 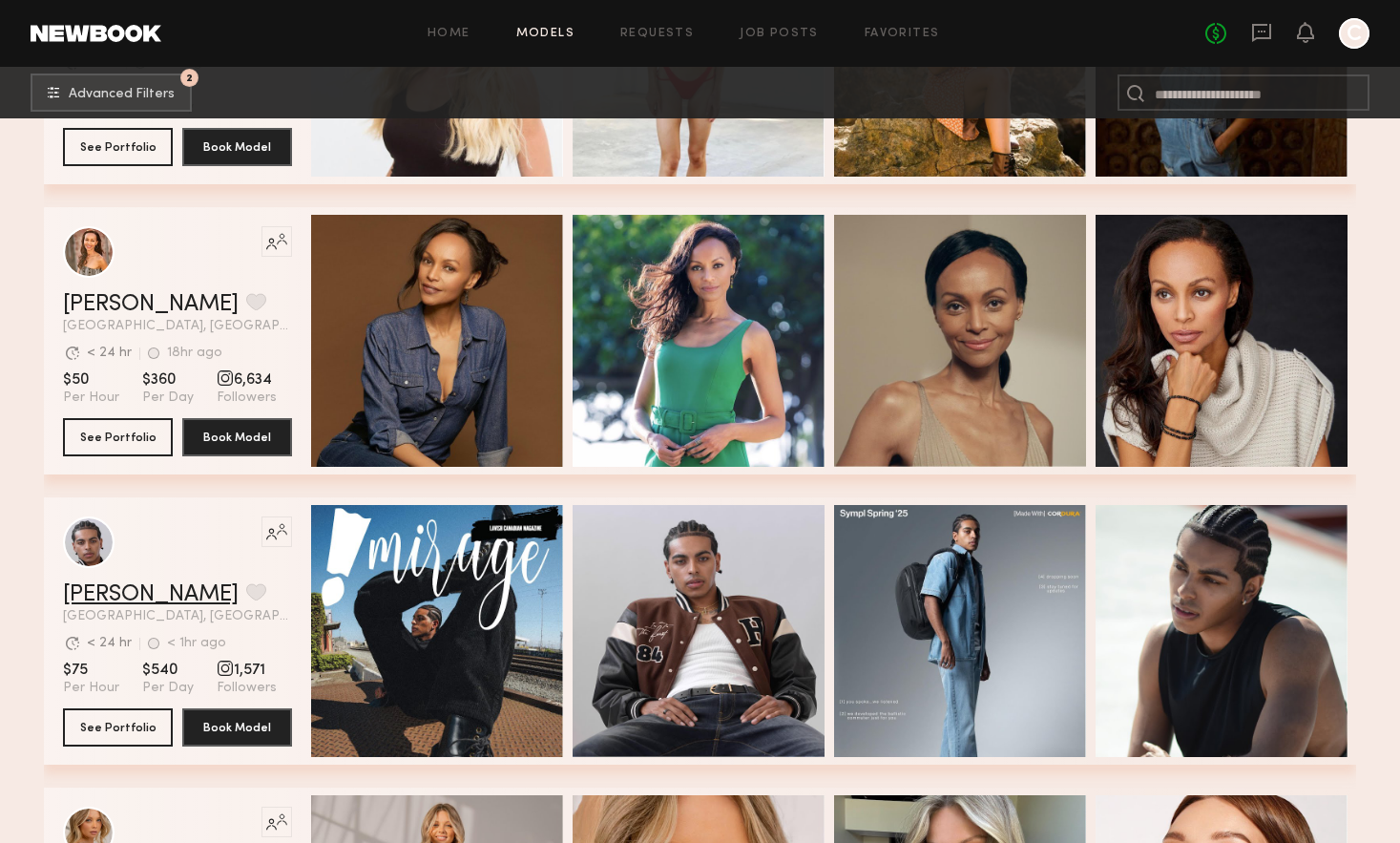 I want to click on span: 1,571, so click(x=246, y=670).